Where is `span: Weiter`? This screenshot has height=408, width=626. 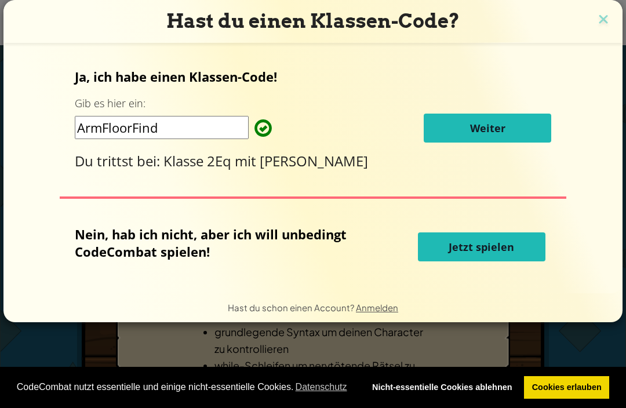
span: Weiter is located at coordinates (488, 128).